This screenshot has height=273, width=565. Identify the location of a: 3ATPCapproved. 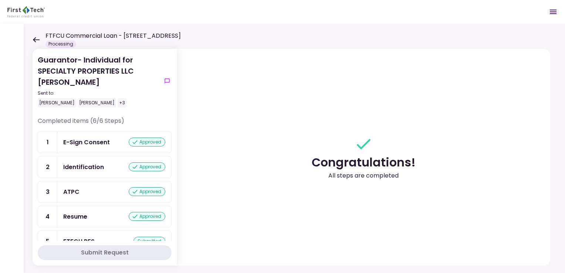
(105, 191).